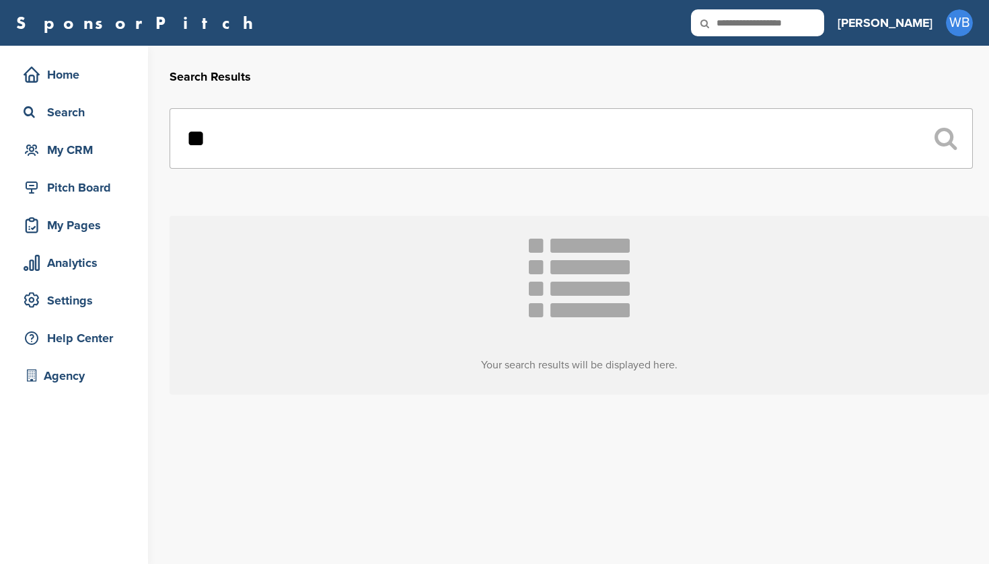 The image size is (989, 564). Describe the element at coordinates (74, 188) in the screenshot. I see `a: Pitch Board` at that location.